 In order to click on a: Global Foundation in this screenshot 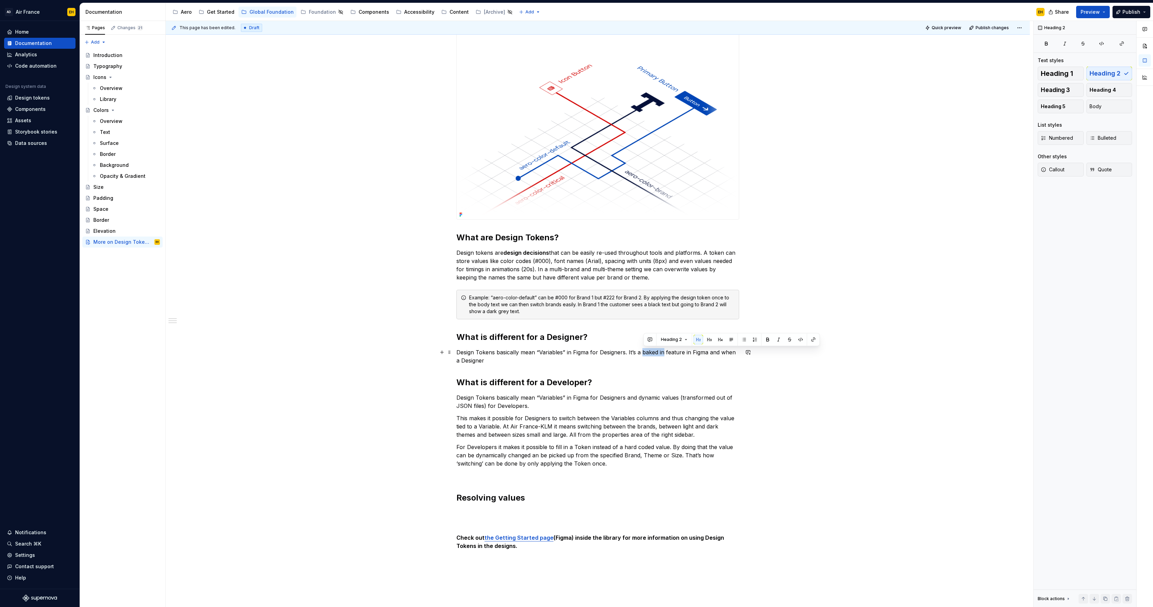, I will do `click(267, 12)`.